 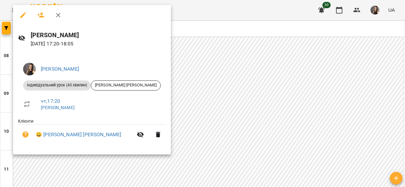 I want to click on ul: Клієнти, so click(x=92, y=133).